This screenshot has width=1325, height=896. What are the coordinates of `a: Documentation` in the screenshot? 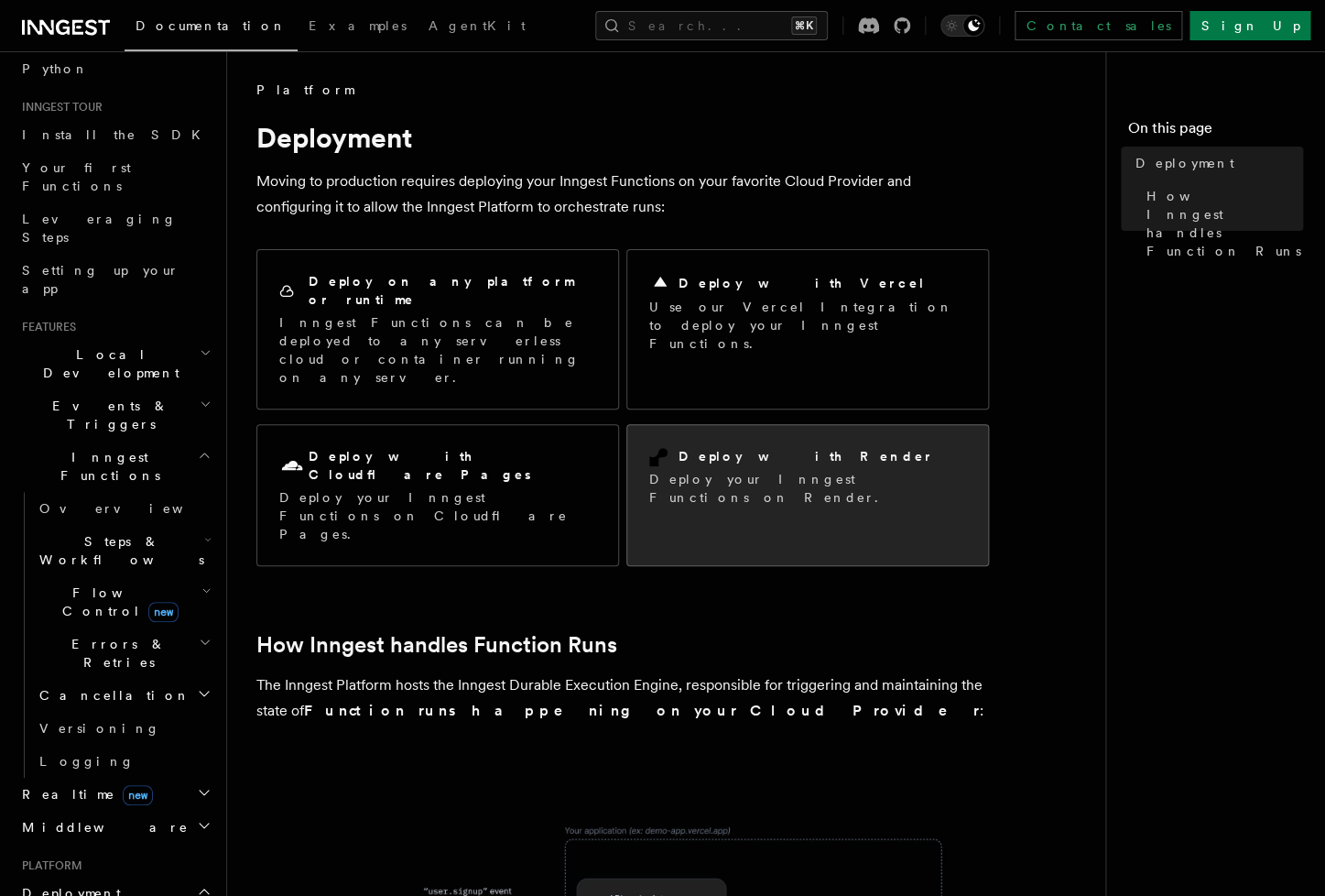 It's located at (211, 28).